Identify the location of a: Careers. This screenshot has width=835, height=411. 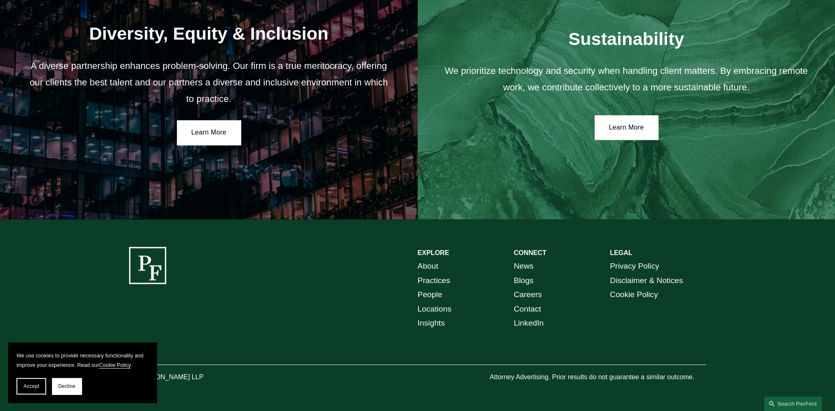
(528, 294).